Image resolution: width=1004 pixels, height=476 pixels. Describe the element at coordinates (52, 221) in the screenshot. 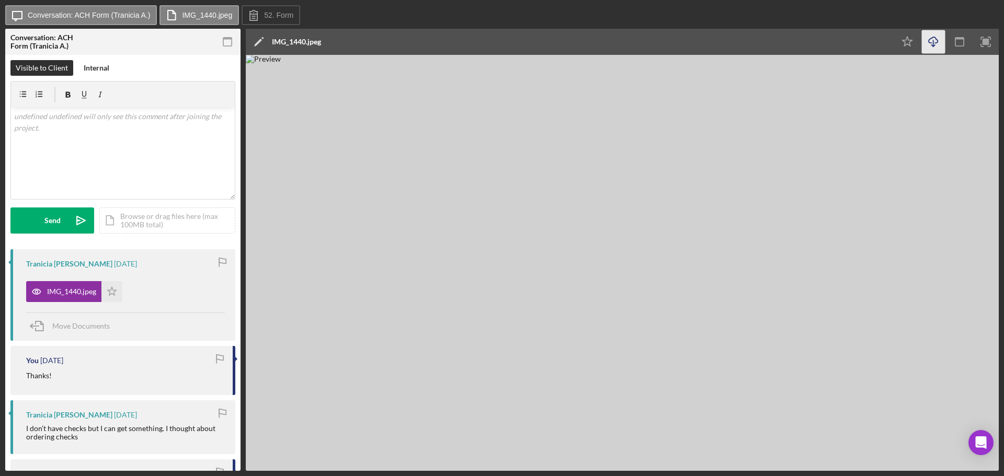

I see `button: Send` at that location.